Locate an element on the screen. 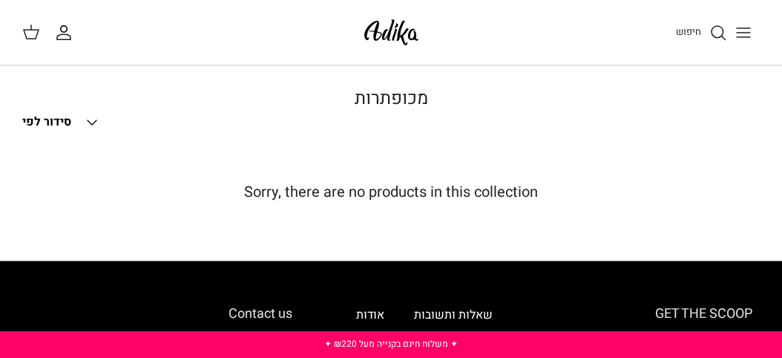 Image resolution: width=782 pixels, height=358 pixels. a: ✦ משלוח חינם בקנייה מעל ₪220 ✦ is located at coordinates (391, 344).